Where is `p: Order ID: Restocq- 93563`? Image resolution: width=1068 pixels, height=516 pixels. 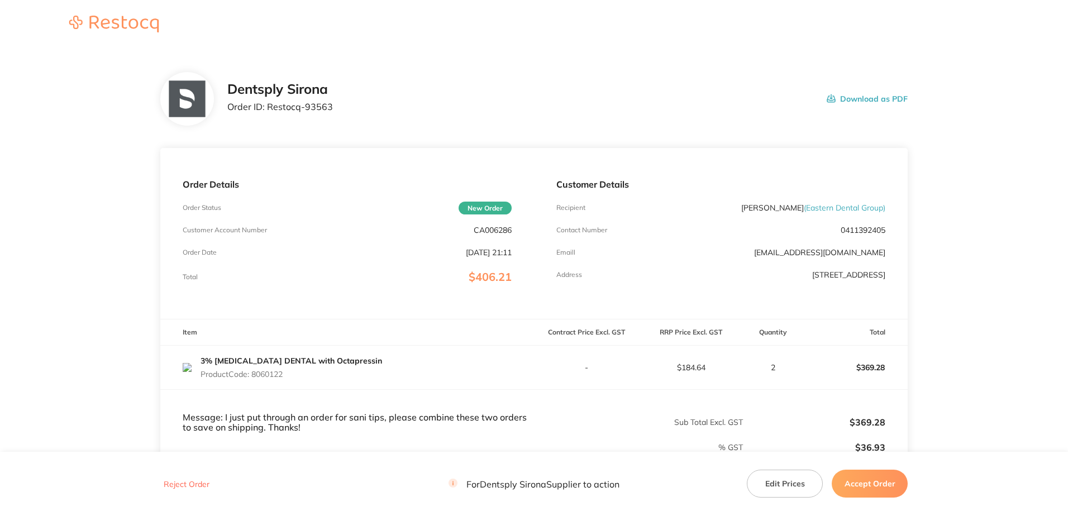 p: Order ID: Restocq- 93563 is located at coordinates (280, 107).